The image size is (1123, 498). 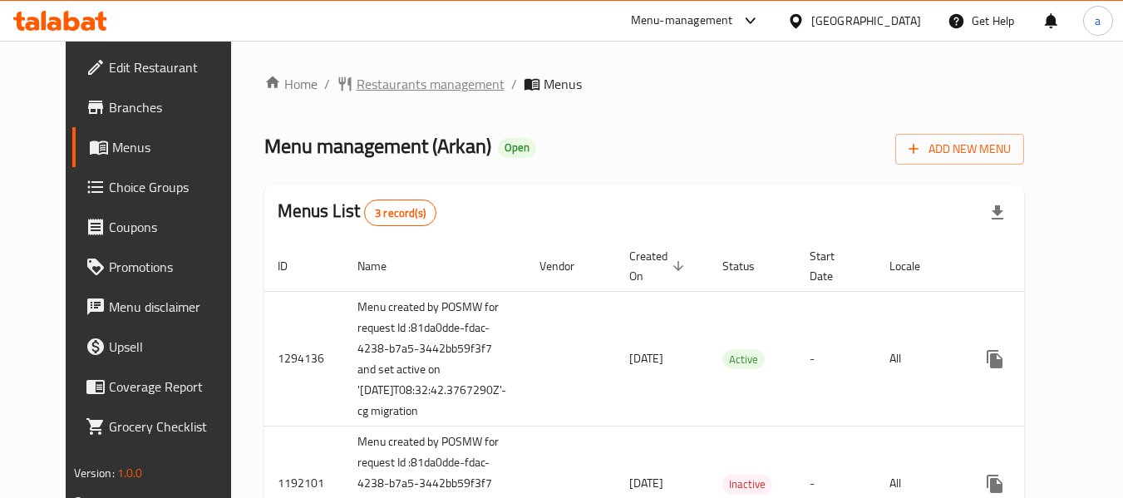 What do you see at coordinates (748, 485) in the screenshot?
I see `div: Inactive` at bounding box center [748, 485].